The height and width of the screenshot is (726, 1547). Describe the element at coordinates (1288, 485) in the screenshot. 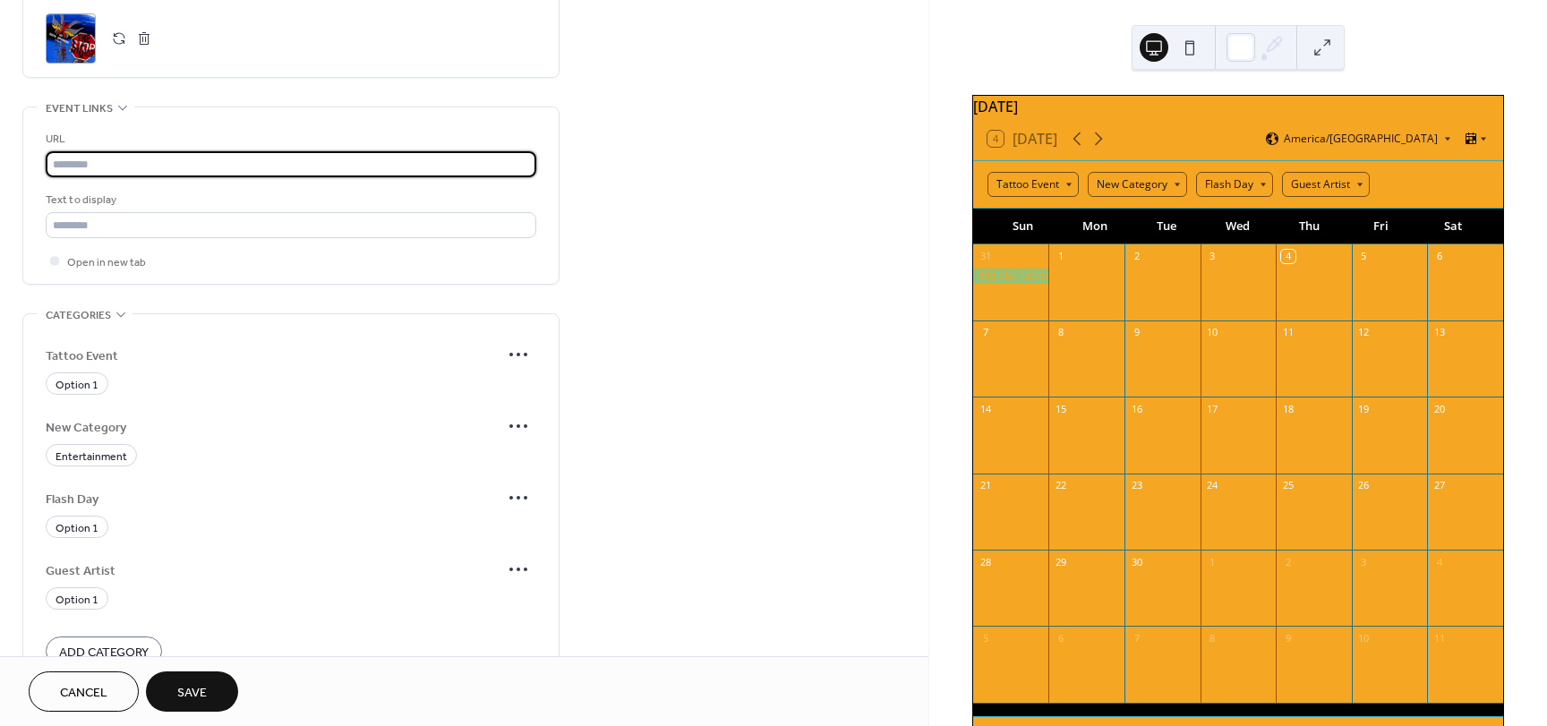

I see `div: 25` at that location.